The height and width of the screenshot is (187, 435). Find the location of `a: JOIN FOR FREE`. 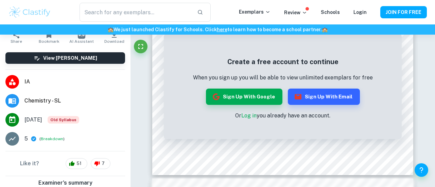

a: JOIN FOR FREE is located at coordinates (404, 12).